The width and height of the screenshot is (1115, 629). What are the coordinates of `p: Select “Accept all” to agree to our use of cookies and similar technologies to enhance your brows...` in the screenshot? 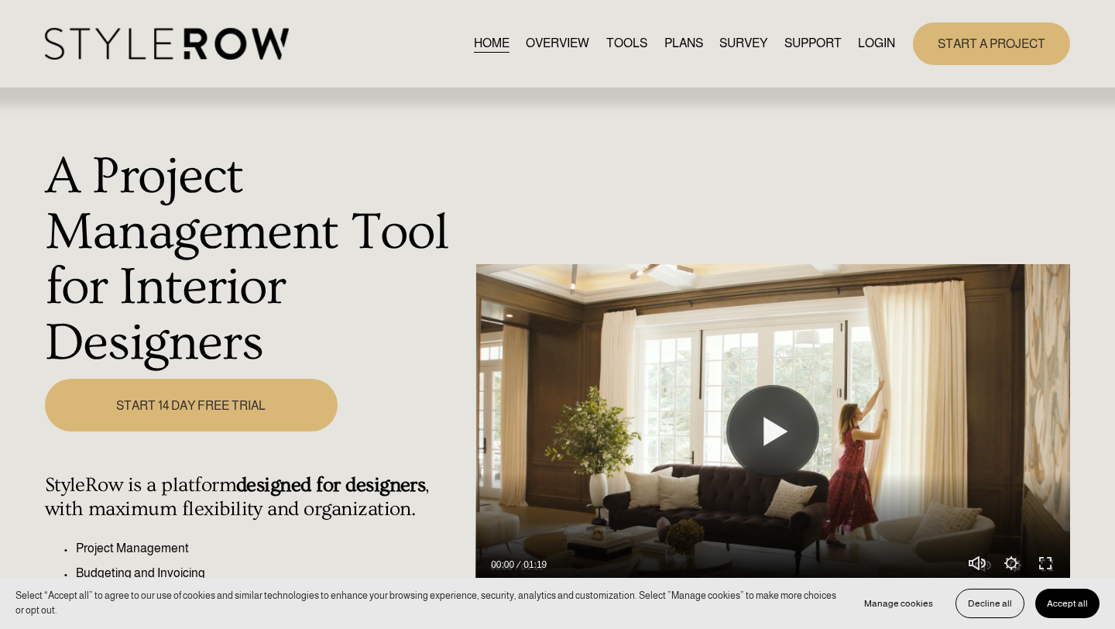 It's located at (426, 603).